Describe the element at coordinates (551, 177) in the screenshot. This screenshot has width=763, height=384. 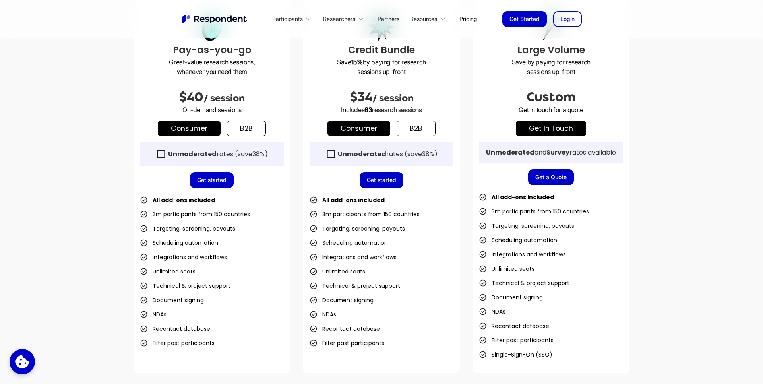
I see `a: Get a Quote` at that location.